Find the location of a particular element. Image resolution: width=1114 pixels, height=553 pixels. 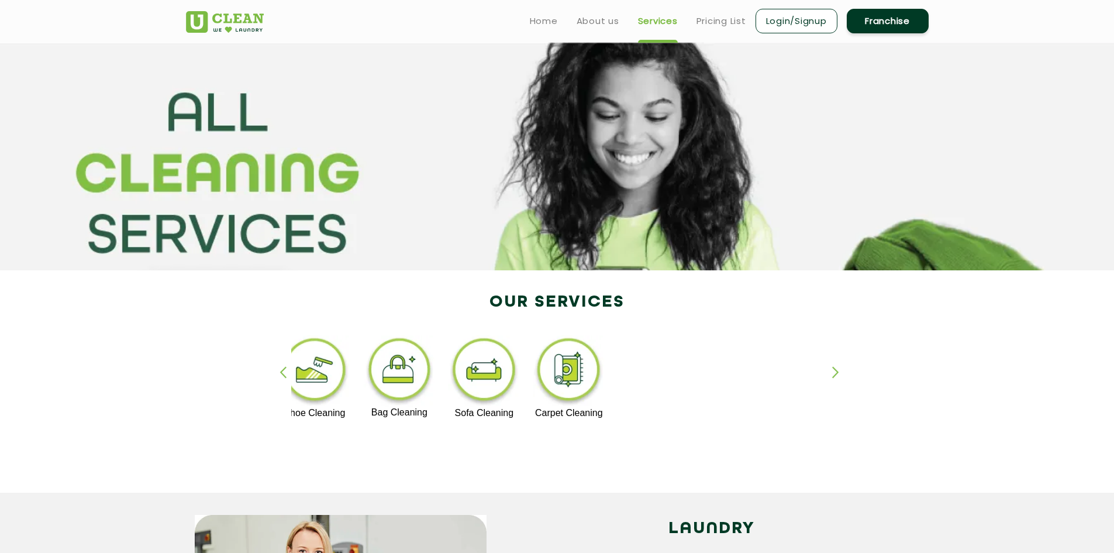

img: carpet_cleaning_11zon.webp is located at coordinates (568, 371).